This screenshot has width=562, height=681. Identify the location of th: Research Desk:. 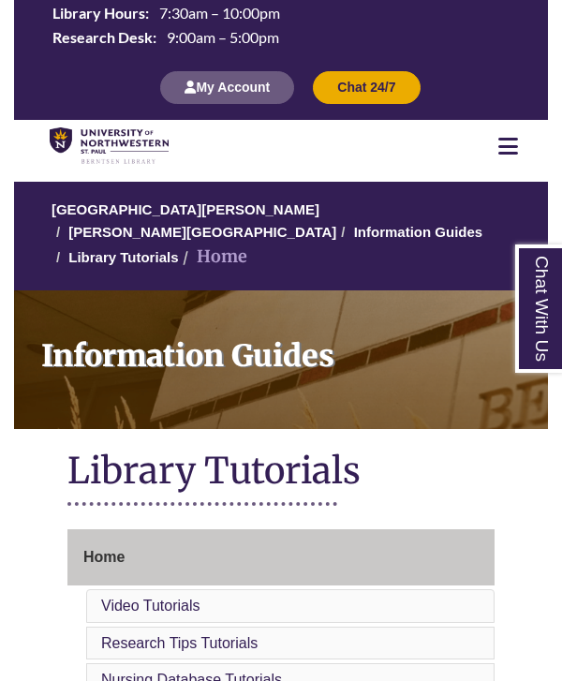
(102, 37).